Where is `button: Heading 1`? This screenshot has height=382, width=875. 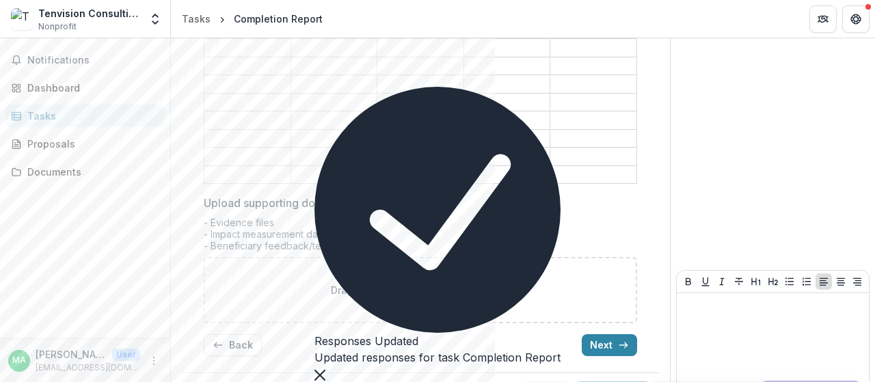
button: Heading 1 is located at coordinates (756, 282).